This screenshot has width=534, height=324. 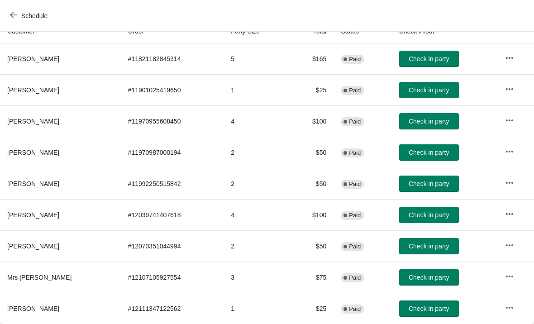 I want to click on td: # 12107105927554, so click(x=172, y=277).